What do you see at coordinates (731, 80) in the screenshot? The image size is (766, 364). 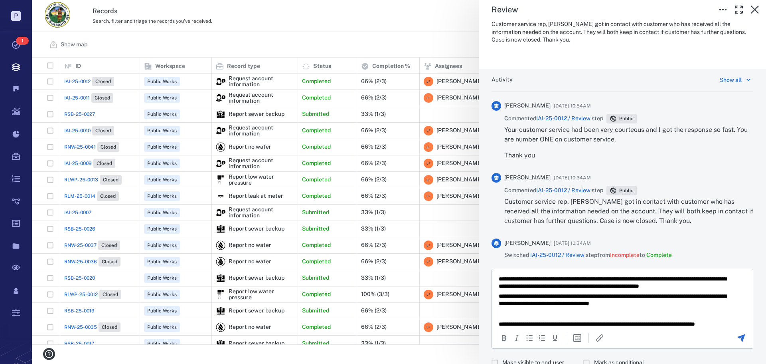 I see `div: Show all` at bounding box center [731, 80].